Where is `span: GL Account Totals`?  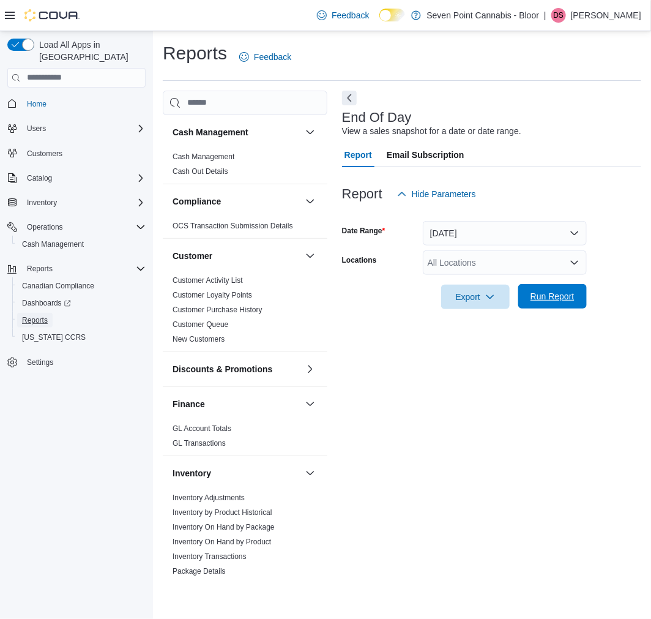 span: GL Account Totals is located at coordinates (202, 428).